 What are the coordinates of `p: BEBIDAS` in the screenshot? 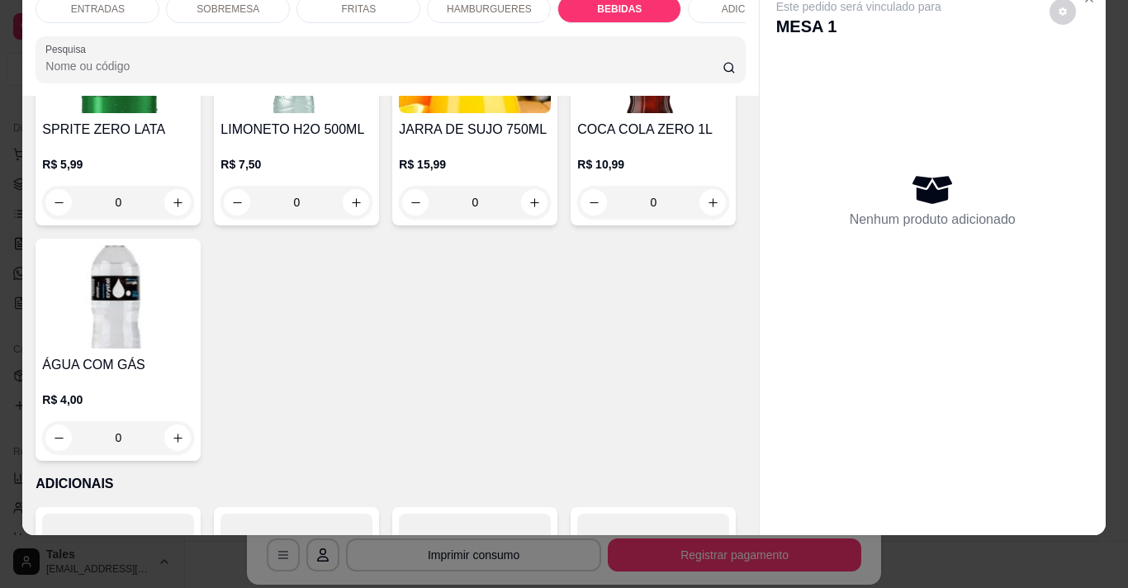 It's located at (619, 9).